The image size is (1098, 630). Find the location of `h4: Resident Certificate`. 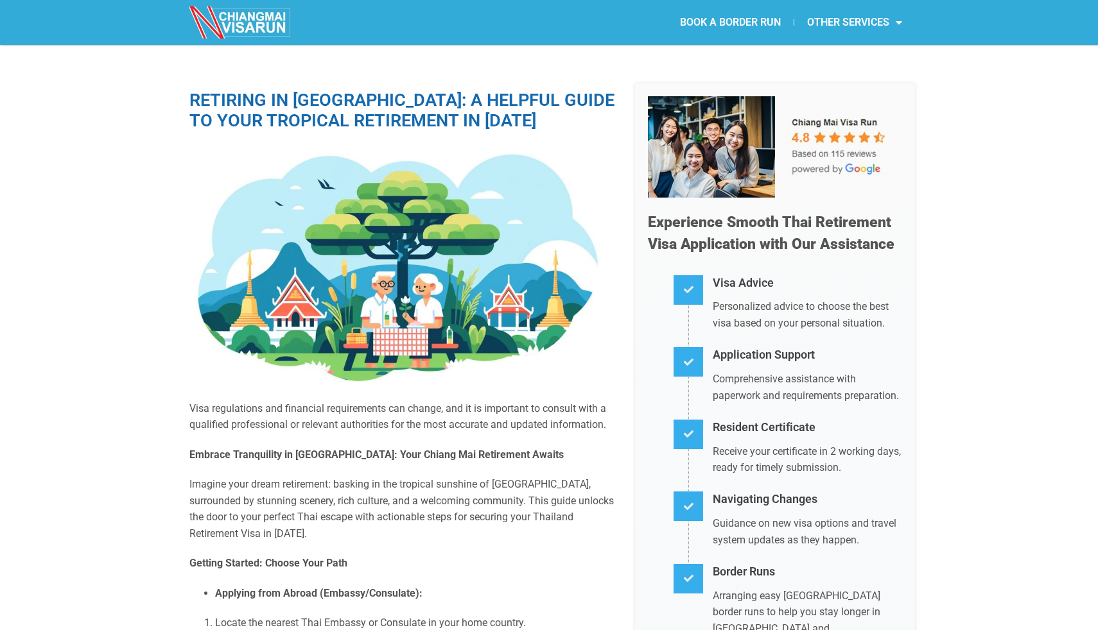

h4: Resident Certificate is located at coordinates (807, 428).